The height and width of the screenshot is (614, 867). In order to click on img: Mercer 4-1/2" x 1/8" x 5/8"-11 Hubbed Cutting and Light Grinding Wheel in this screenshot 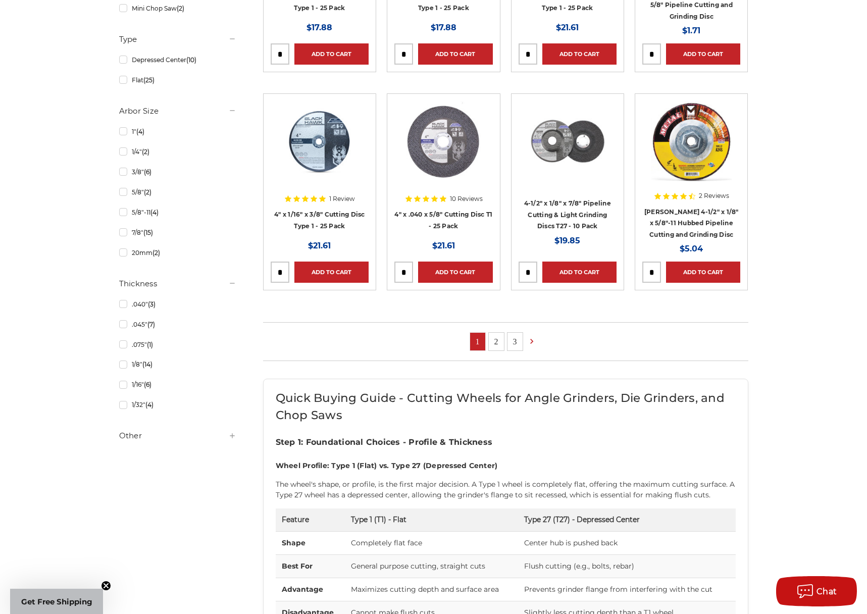, I will do `click(691, 141)`.